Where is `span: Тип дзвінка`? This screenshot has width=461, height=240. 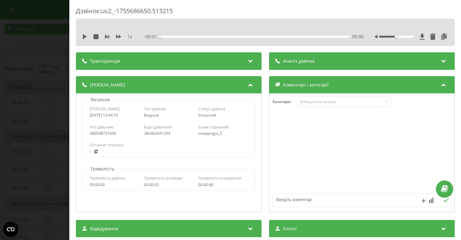 span: Тип дзвінка is located at coordinates (155, 109).